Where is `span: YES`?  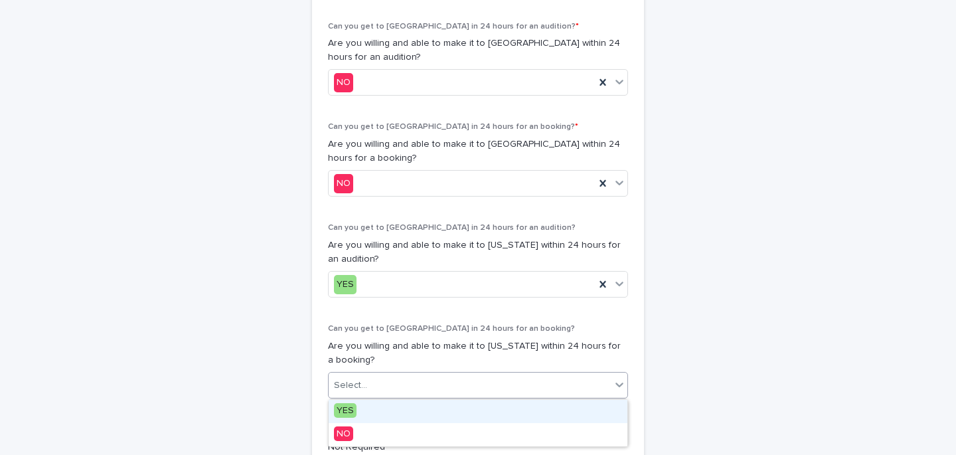
span: YES is located at coordinates (345, 410).